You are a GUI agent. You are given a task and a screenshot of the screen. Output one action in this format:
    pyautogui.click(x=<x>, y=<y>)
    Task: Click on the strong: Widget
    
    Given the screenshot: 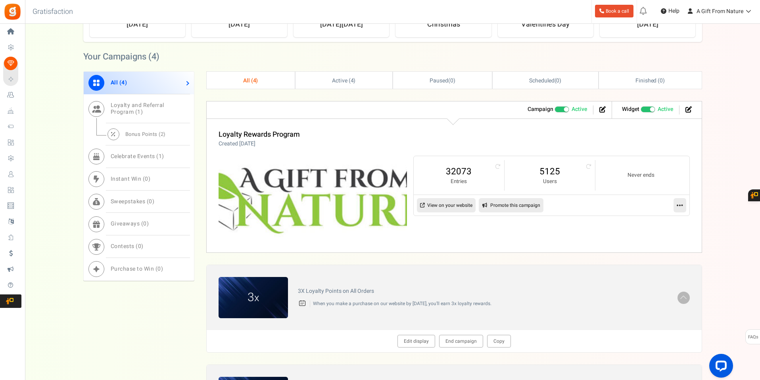 What is the action you would take?
    pyautogui.click(x=630, y=109)
    